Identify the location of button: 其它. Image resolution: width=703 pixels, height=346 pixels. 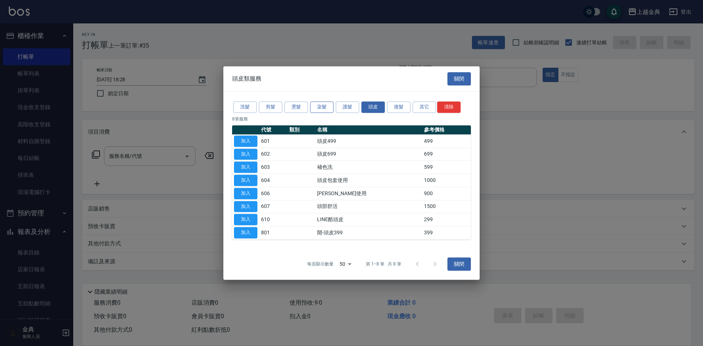
(424, 107).